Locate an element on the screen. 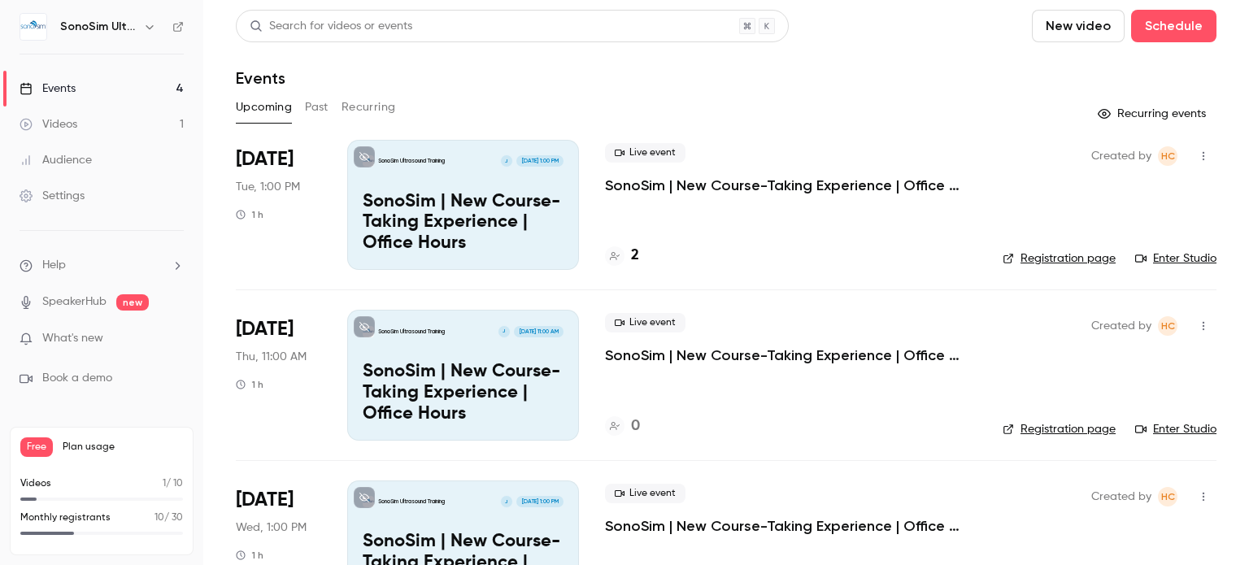 The image size is (1249, 565). span: Tue, 1:00 PM is located at coordinates (268, 187).